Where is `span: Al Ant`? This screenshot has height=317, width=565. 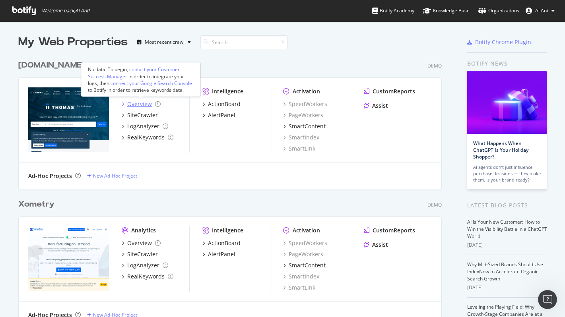 span: Al Ant is located at coordinates (542, 10).